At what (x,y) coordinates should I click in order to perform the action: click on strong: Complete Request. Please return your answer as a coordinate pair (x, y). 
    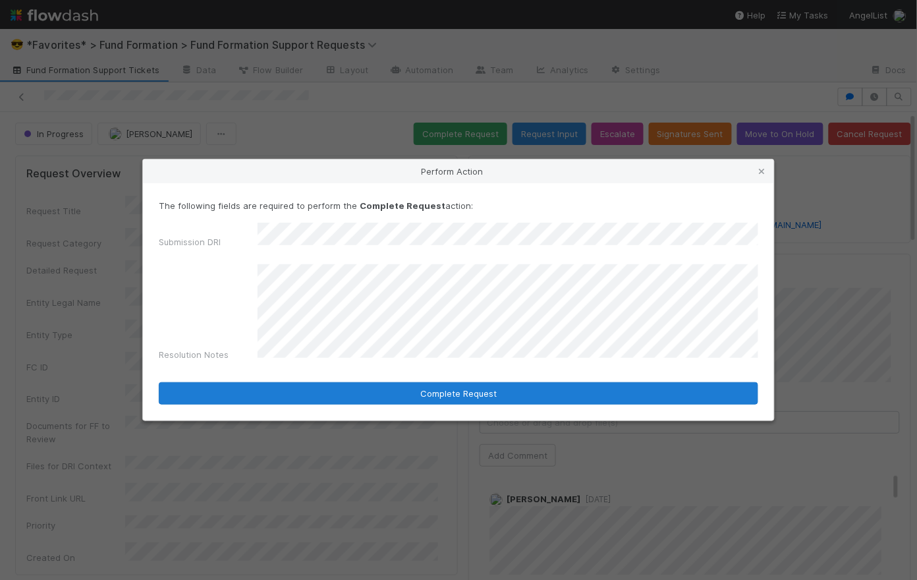
    Looking at the image, I should click on (403, 206).